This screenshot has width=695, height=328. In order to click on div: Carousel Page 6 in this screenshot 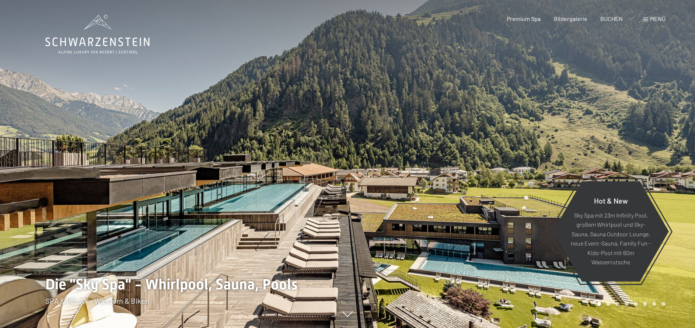, I will do `click(644, 304)`.